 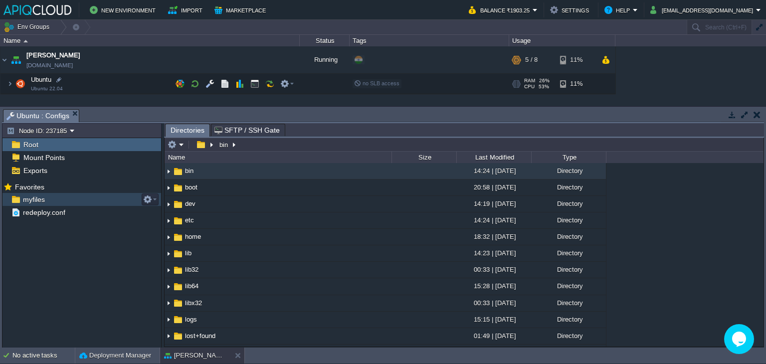 What do you see at coordinates (188, 253) in the screenshot?
I see `a: lib` at bounding box center [188, 253].